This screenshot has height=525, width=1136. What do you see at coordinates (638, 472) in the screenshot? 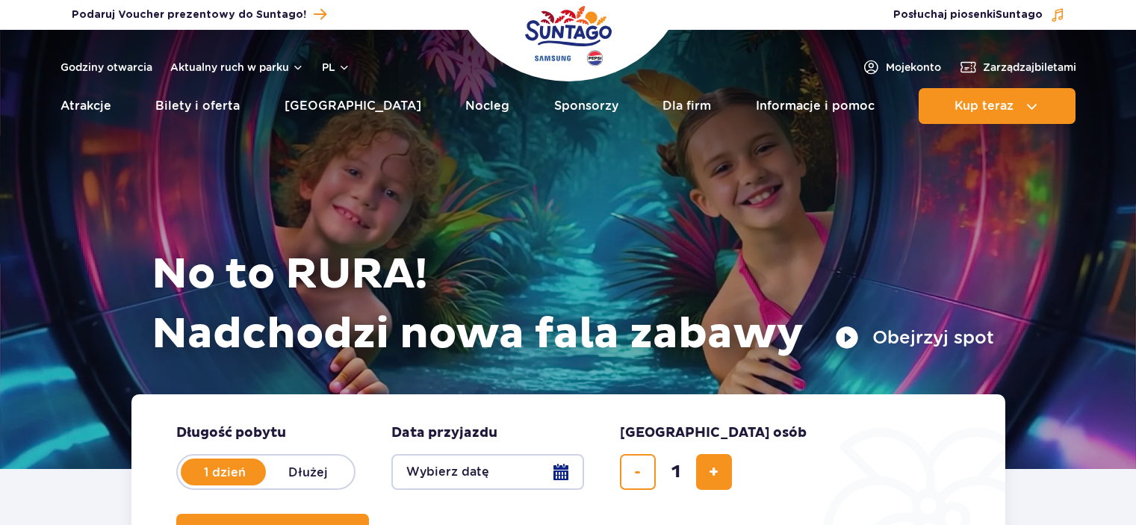
I see `button: usuń bilet` at bounding box center [638, 472].